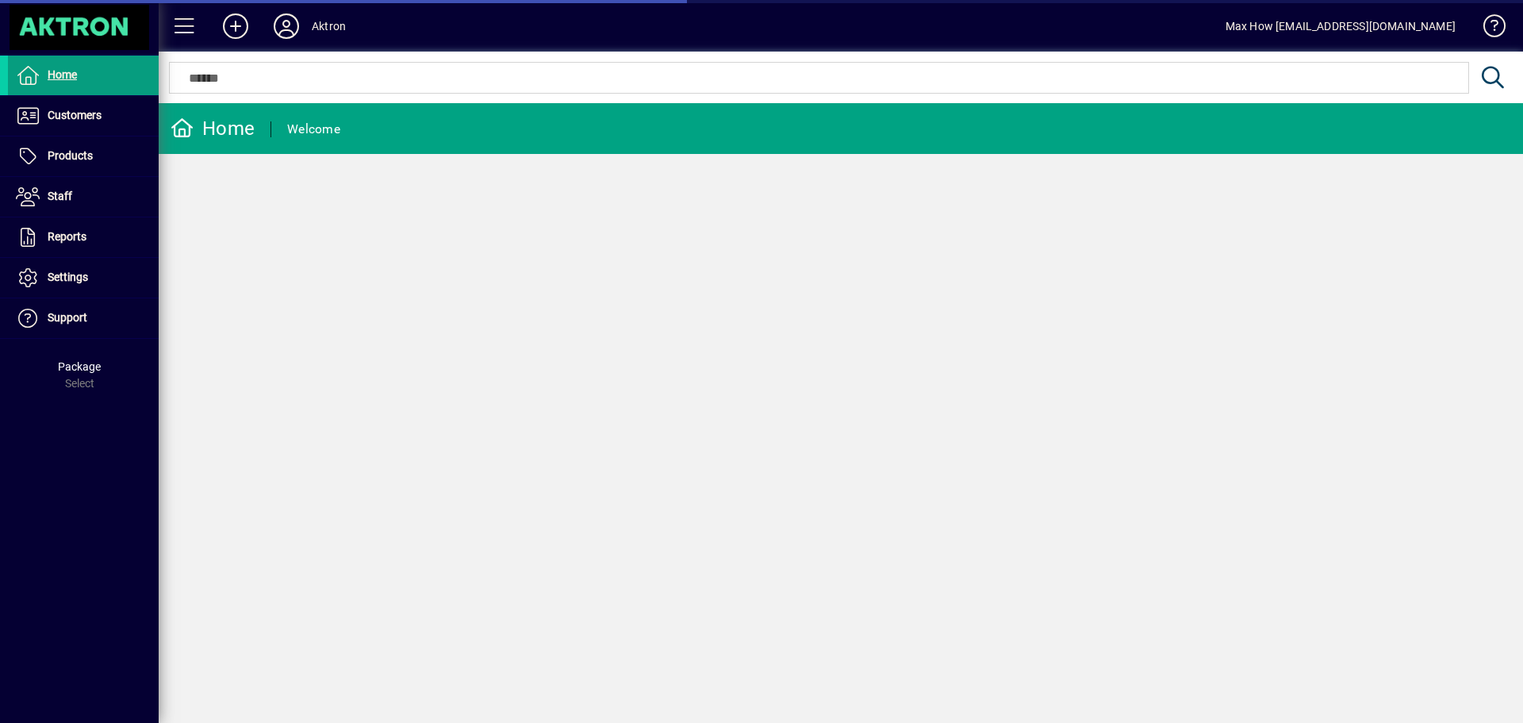 The width and height of the screenshot is (1523, 723). Describe the element at coordinates (83, 116) in the screenshot. I see `a: Customers` at that location.